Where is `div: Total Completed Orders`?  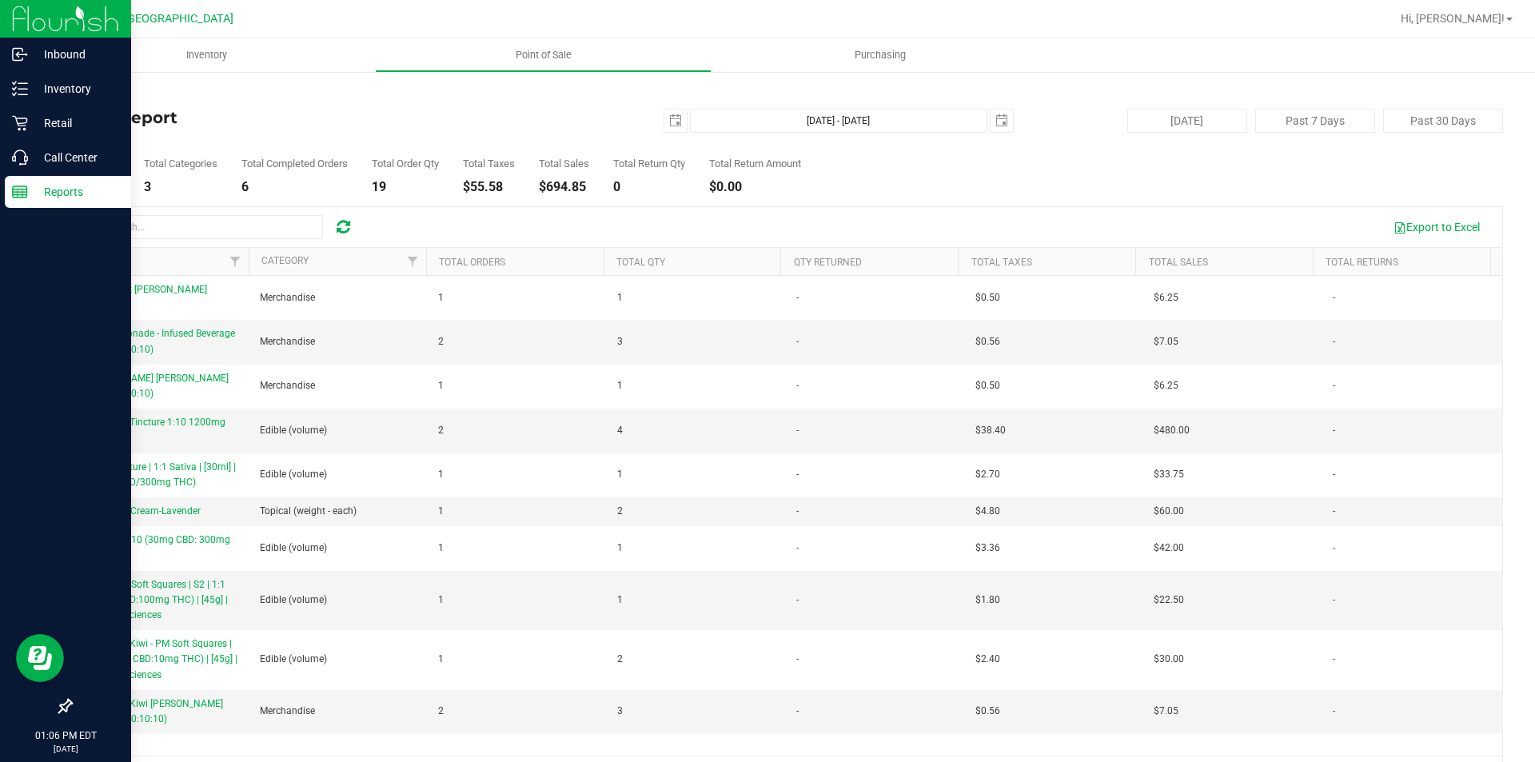
div: Total Completed Orders is located at coordinates (294, 163).